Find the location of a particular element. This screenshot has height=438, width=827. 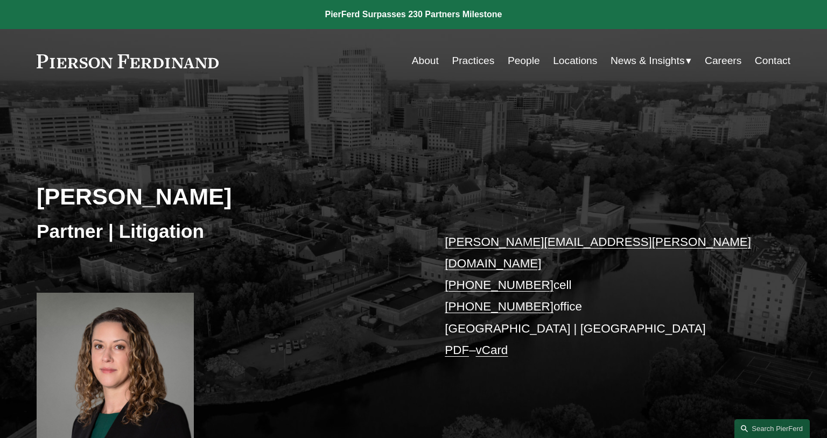

a: Contact is located at coordinates (773, 61).